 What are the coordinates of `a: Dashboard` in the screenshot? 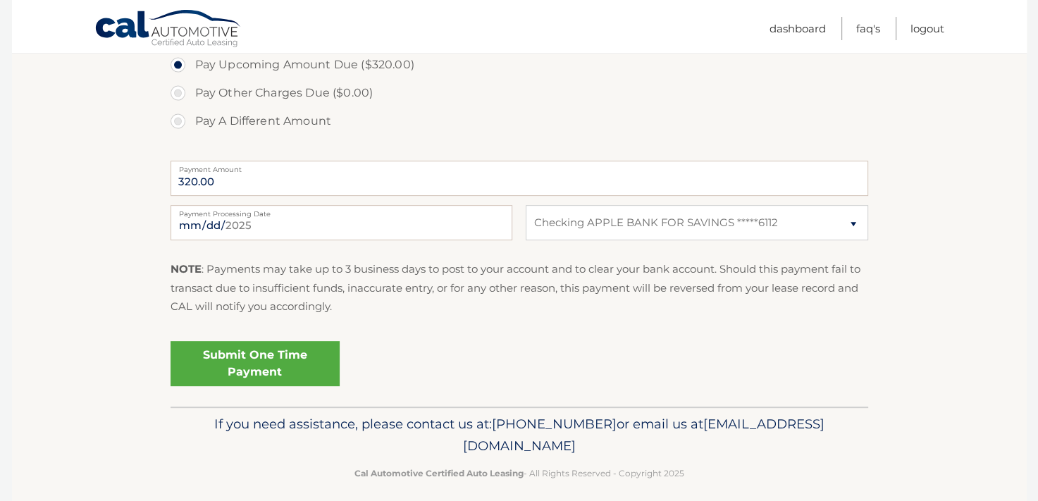 It's located at (798, 28).